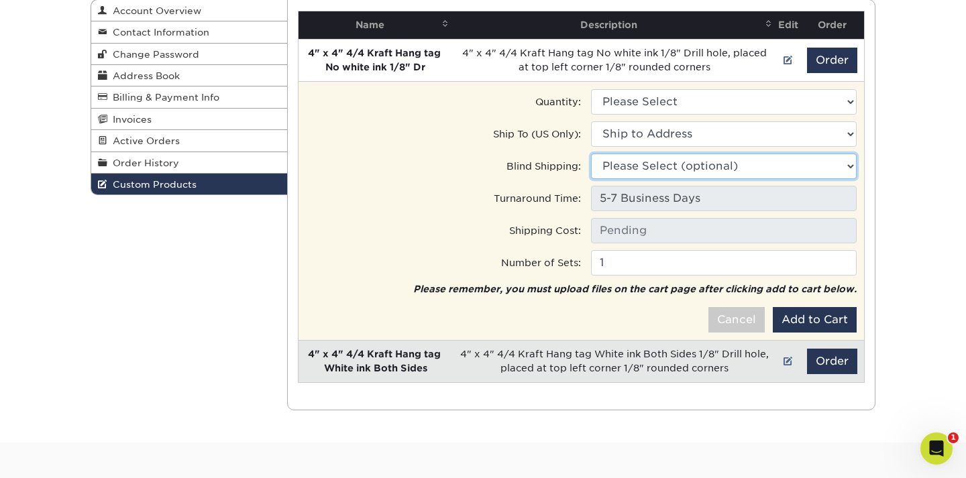 The image size is (966, 478). What do you see at coordinates (376, 361) in the screenshot?
I see `strong: 4" x 4" 4/4 Kraft Hang tag ​White ink Both Sides` at bounding box center [376, 361].